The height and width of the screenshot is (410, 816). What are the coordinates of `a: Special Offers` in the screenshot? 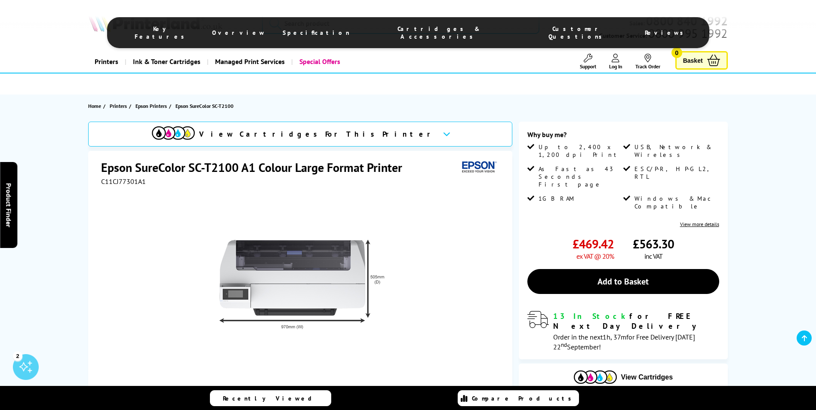 It's located at (319, 62).